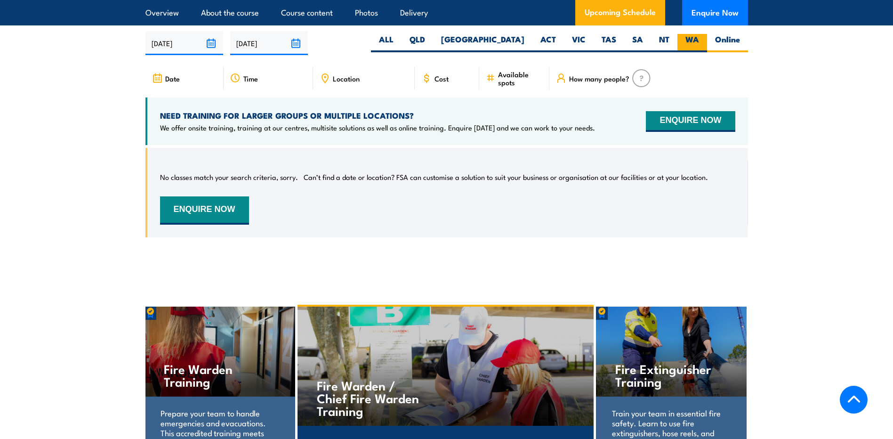 This screenshot has width=893, height=439. Describe the element at coordinates (664, 43) in the screenshot. I see `label: NT` at that location.